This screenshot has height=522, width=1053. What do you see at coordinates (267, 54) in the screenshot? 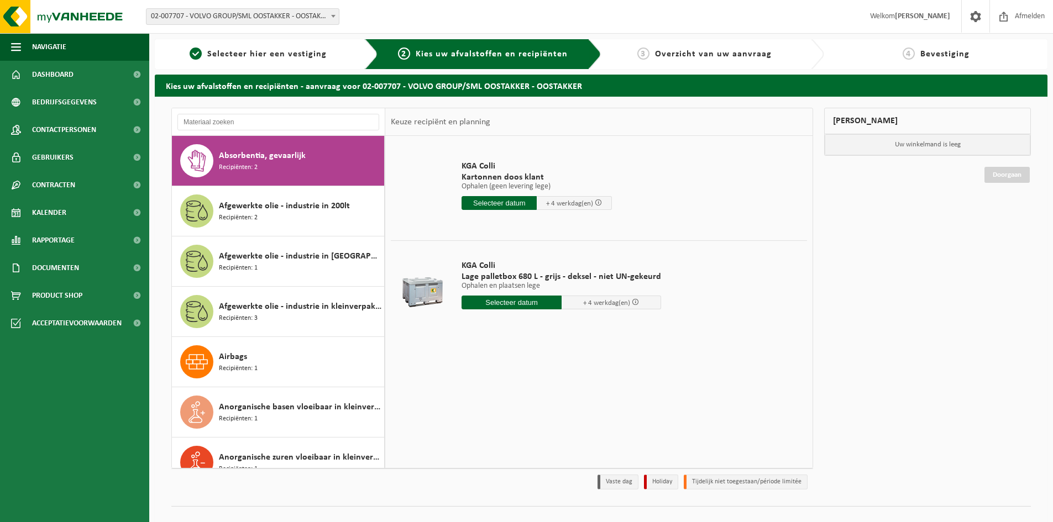
I see `span: Selecteer hier een vestiging` at bounding box center [267, 54].